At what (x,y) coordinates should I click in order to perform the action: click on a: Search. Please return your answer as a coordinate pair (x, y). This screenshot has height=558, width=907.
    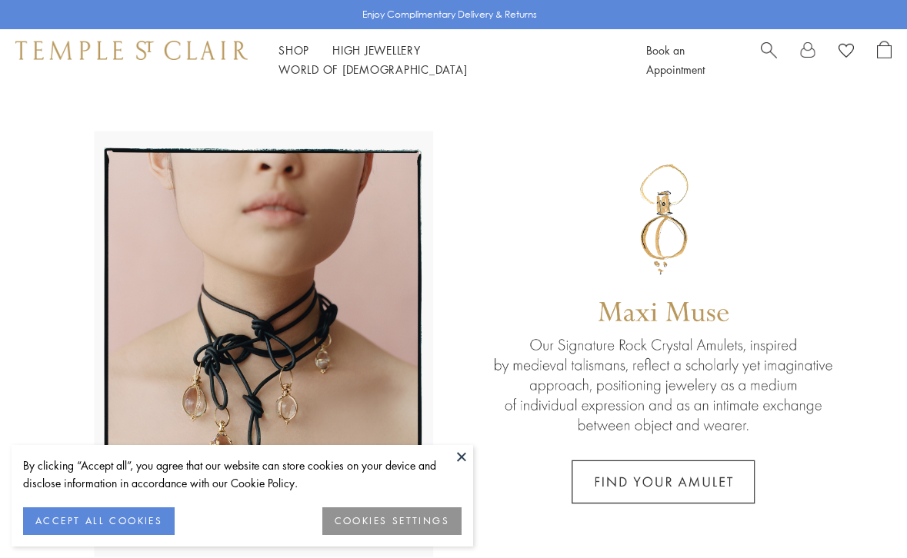
    Looking at the image, I should click on (768, 60).